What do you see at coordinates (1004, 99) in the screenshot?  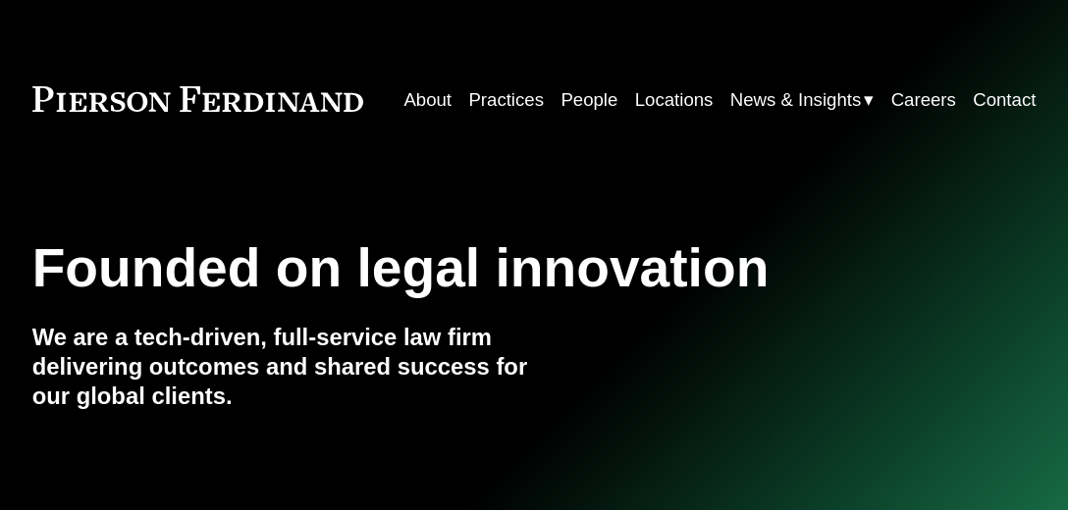 I see `a: Contact` at bounding box center [1004, 99].